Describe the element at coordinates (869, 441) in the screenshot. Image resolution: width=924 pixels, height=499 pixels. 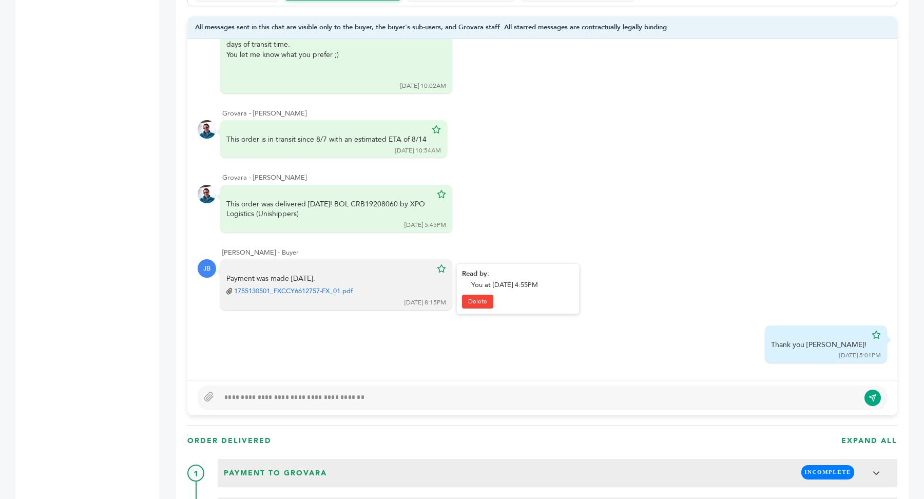
I see `h3: EXPAND ALL` at that location.